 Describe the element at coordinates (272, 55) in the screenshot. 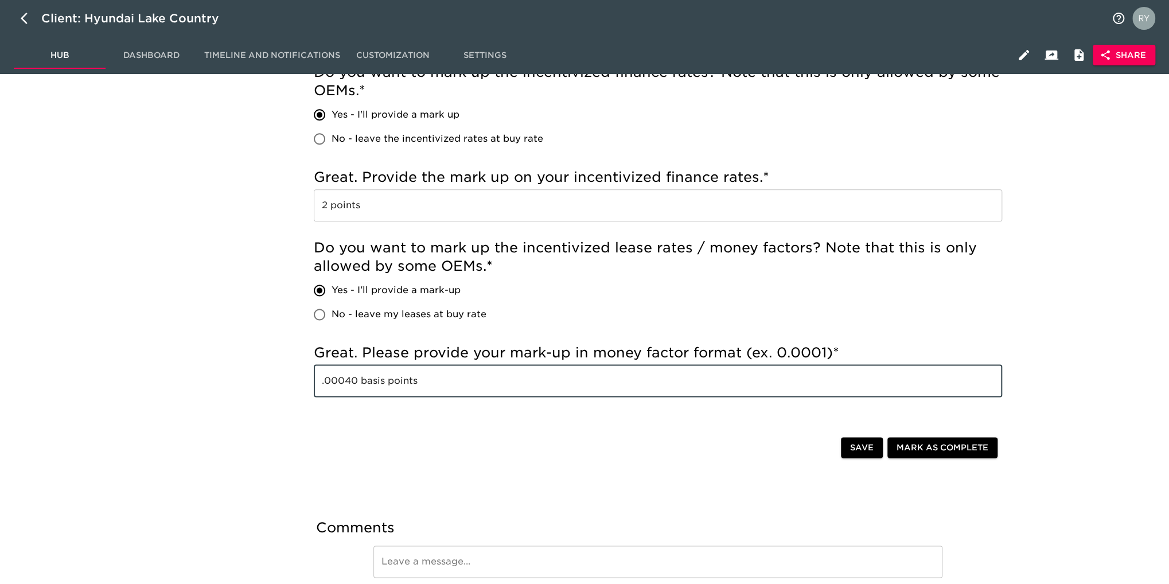

I see `span: Timeline and Notifications` at that location.